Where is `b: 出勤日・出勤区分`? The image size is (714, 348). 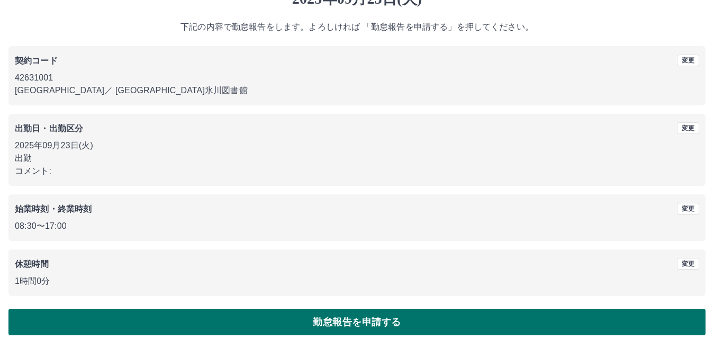 b: 出勤日・出勤区分 is located at coordinates (49, 128).